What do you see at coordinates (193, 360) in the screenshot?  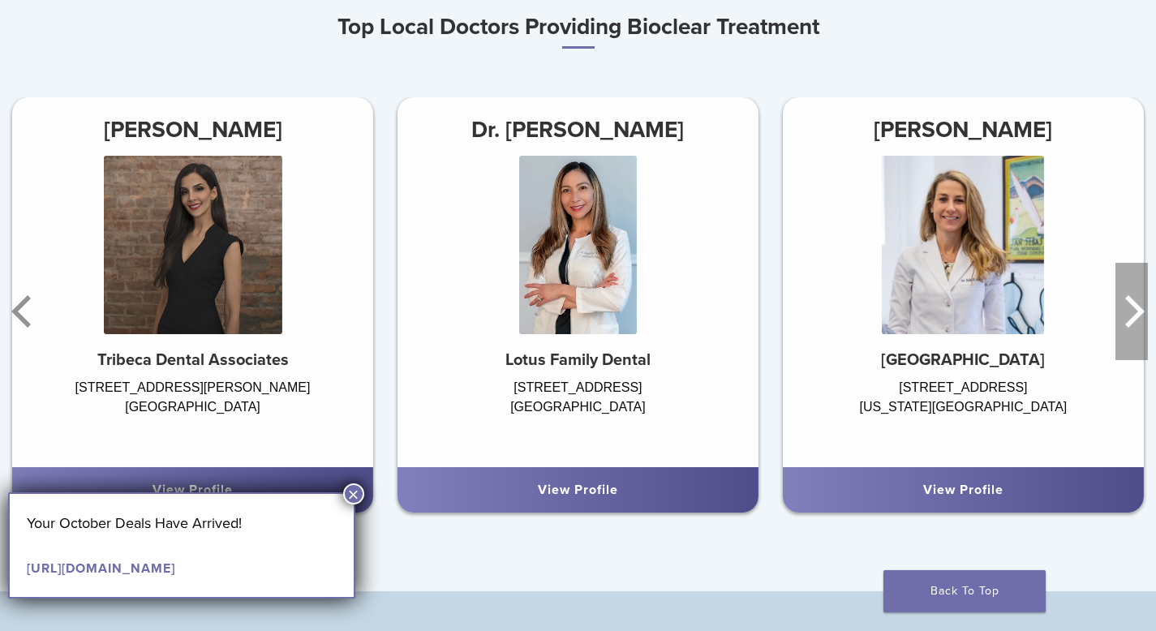 I see `strong: Tribeca Dental Associates` at bounding box center [193, 360].